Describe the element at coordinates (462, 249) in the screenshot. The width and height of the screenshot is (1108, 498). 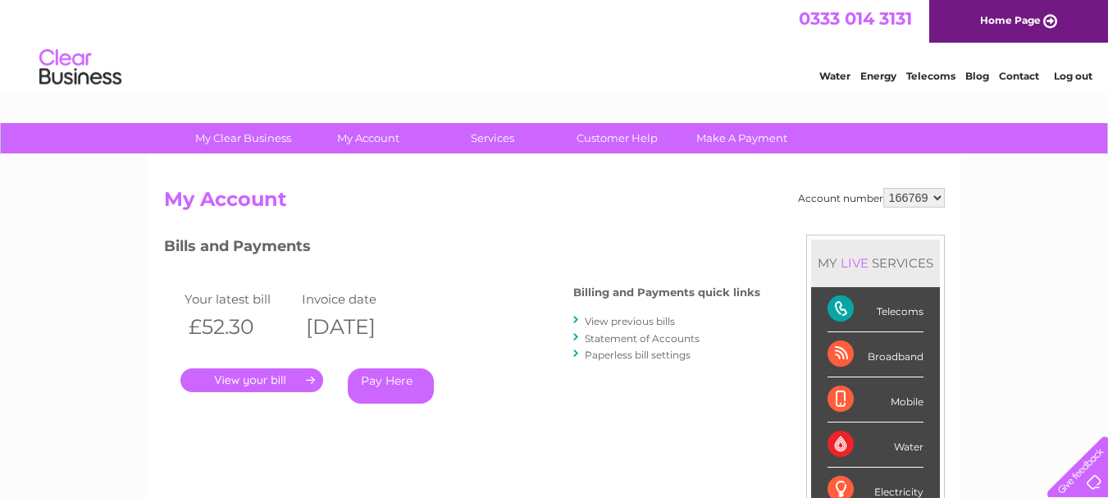
I see `h3: Bills and Payments` at that location.